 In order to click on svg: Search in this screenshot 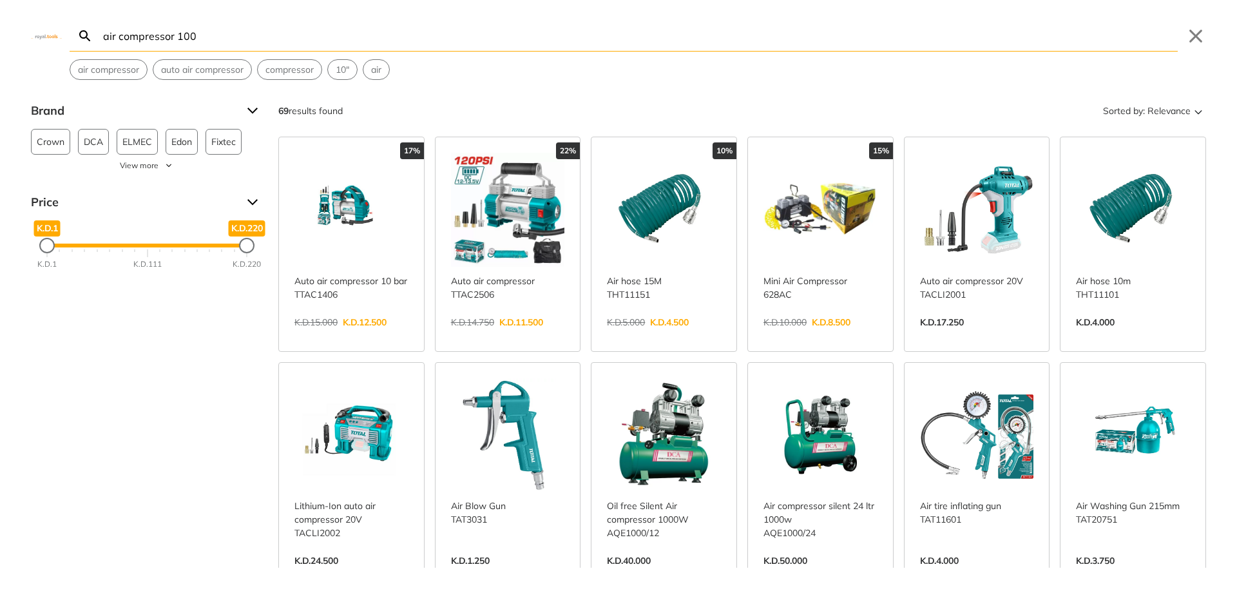, I will do `click(85, 36)`.